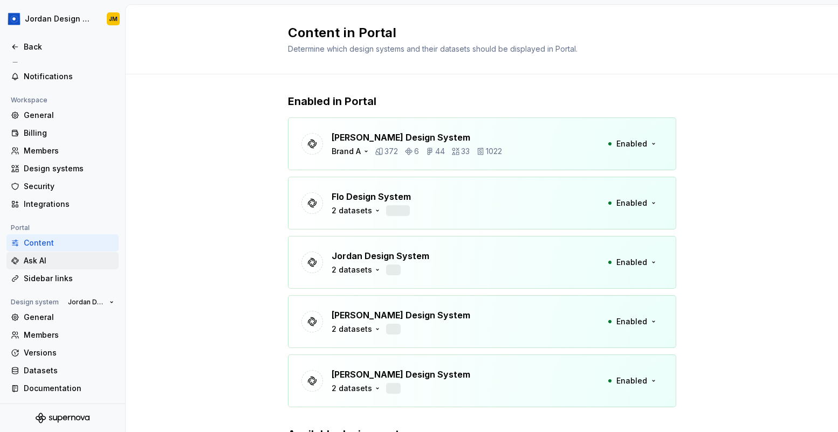  What do you see at coordinates (69, 204) in the screenshot?
I see `div: Integrations` at bounding box center [69, 204].